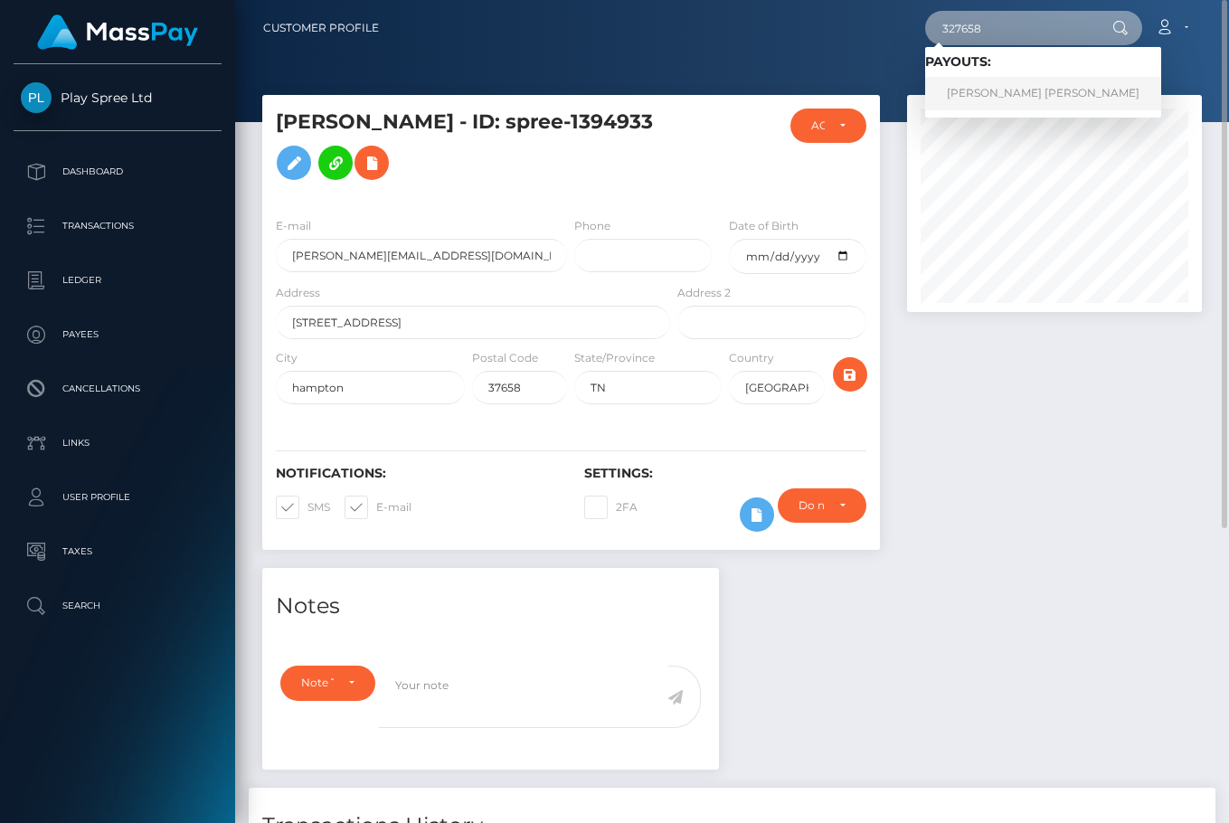  I want to click on a: Ledger, so click(118, 280).